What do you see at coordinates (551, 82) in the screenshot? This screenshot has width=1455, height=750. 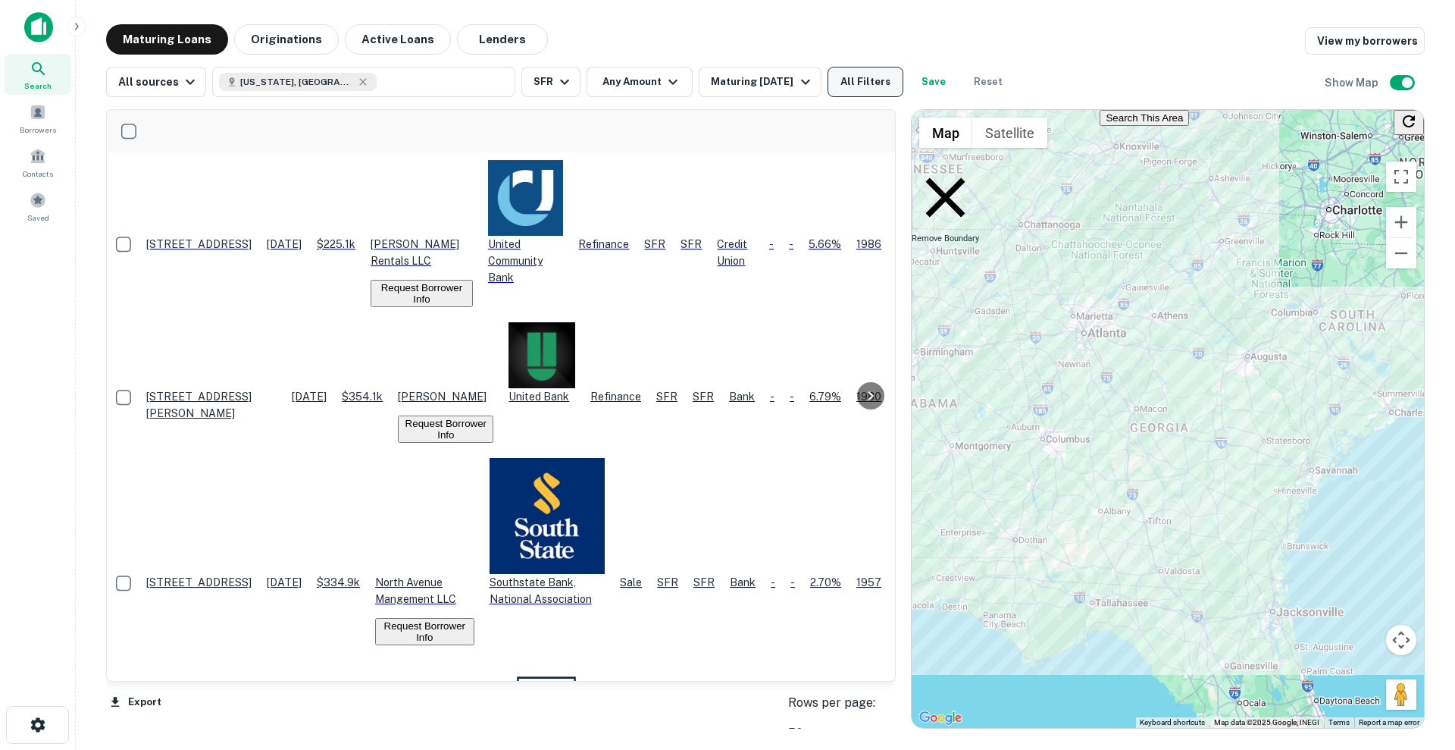 I see `button: SFR` at bounding box center [551, 82].